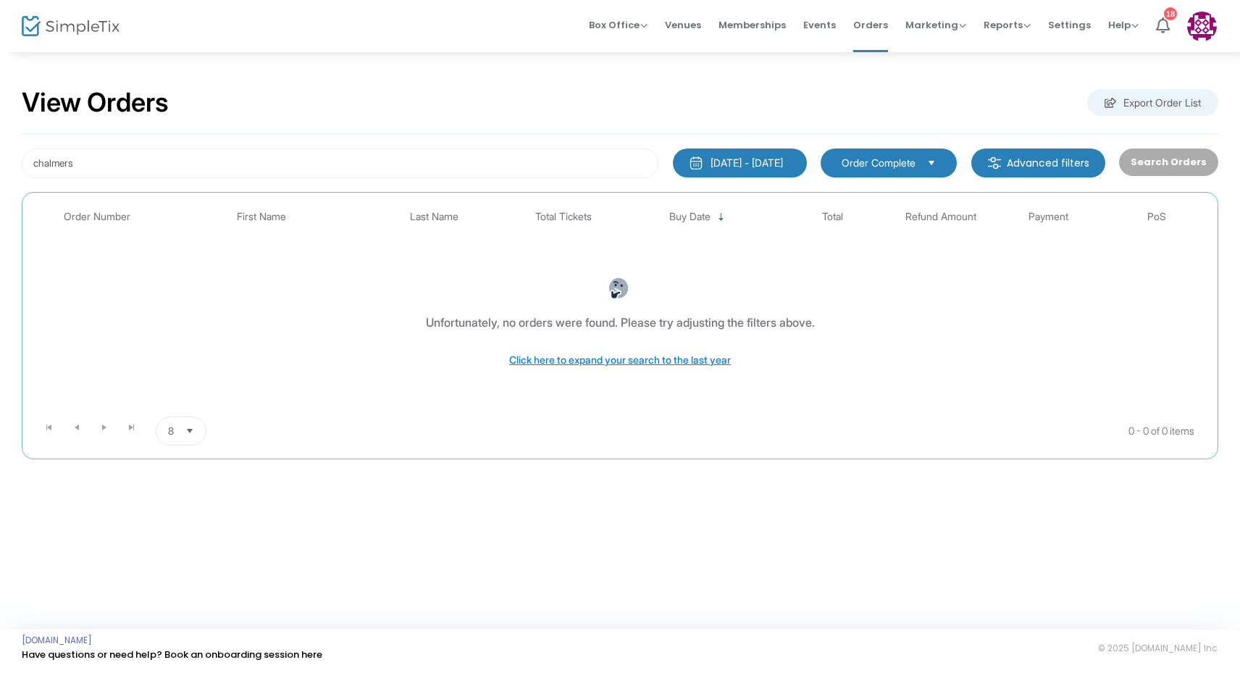 This screenshot has height=673, width=1240. Describe the element at coordinates (871, 25) in the screenshot. I see `span: Orders` at that location.